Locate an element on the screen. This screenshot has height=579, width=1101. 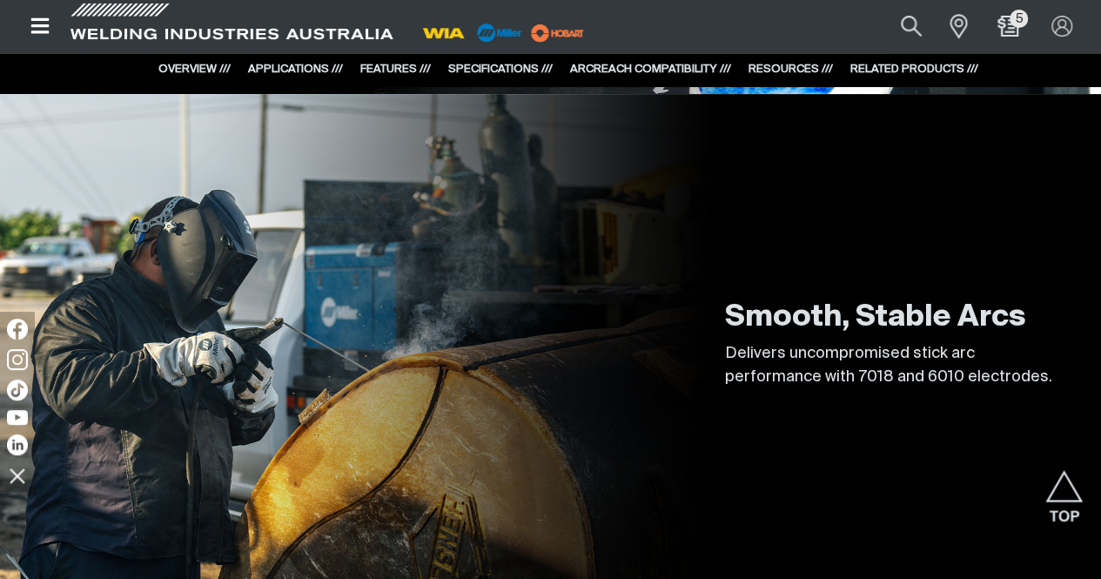
img: LinkedIn is located at coordinates (17, 445).